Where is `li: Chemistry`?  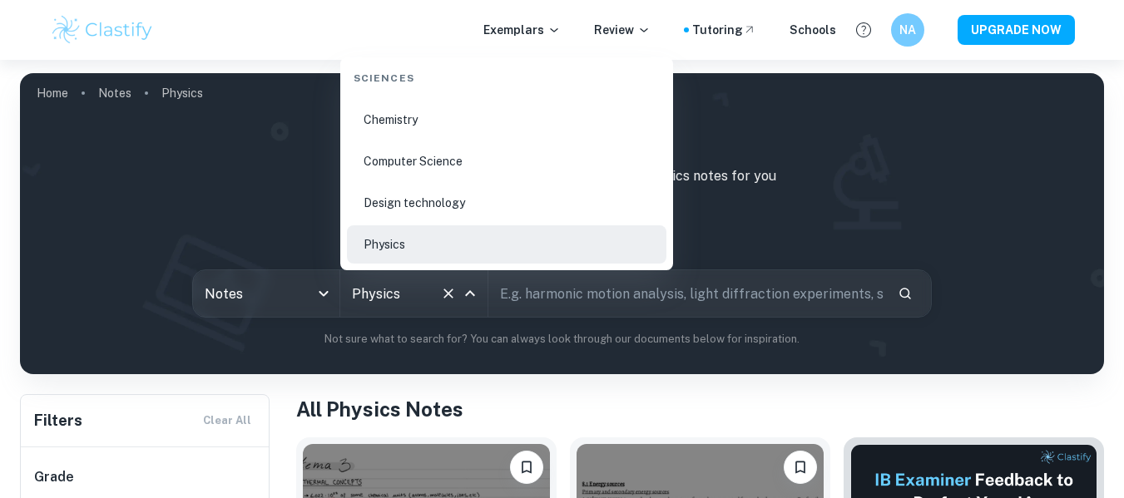 li: Chemistry is located at coordinates (507, 120).